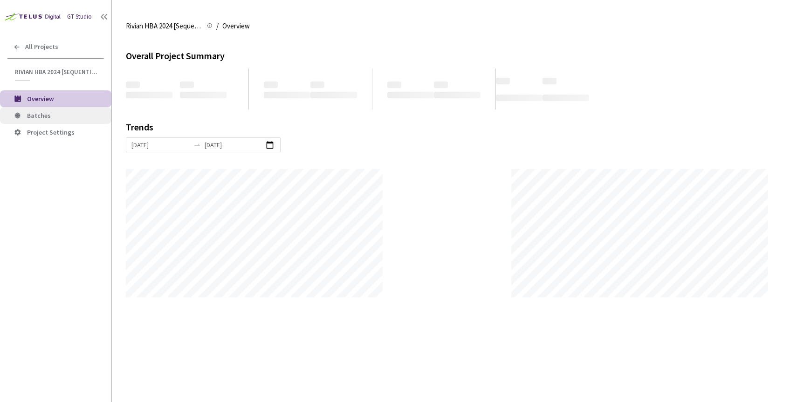 This screenshot has width=797, height=402. I want to click on span: Project Settings, so click(51, 132).